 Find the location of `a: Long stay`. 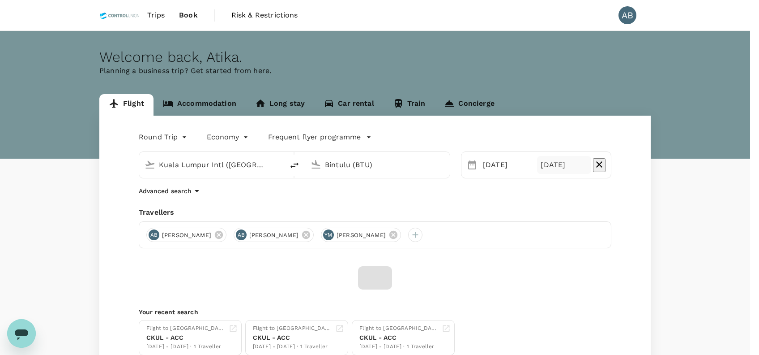

a: Long stay is located at coordinates (280, 105).